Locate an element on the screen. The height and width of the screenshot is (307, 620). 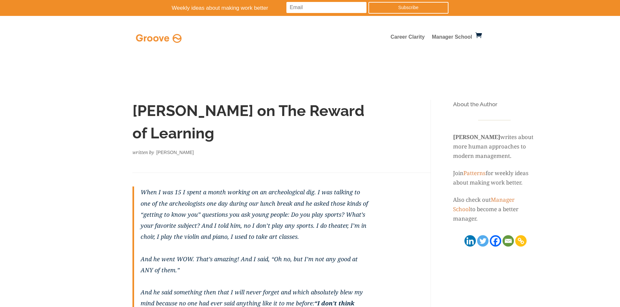
span: Subscribe is located at coordinates (408, 7).